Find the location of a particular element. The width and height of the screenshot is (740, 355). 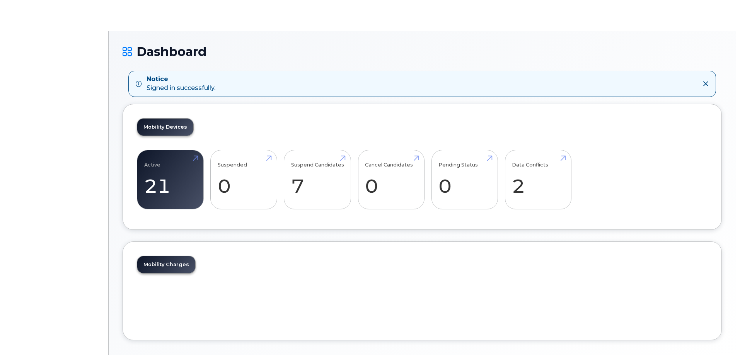

a: Suspended 0 is located at coordinates (244, 180).